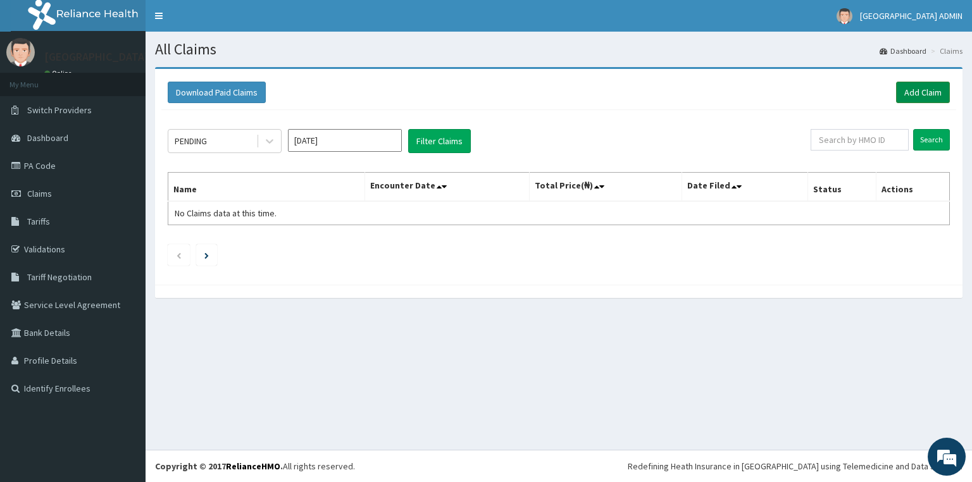 The height and width of the screenshot is (482, 972). Describe the element at coordinates (59, 277) in the screenshot. I see `span: Tariff Negotiation` at that location.